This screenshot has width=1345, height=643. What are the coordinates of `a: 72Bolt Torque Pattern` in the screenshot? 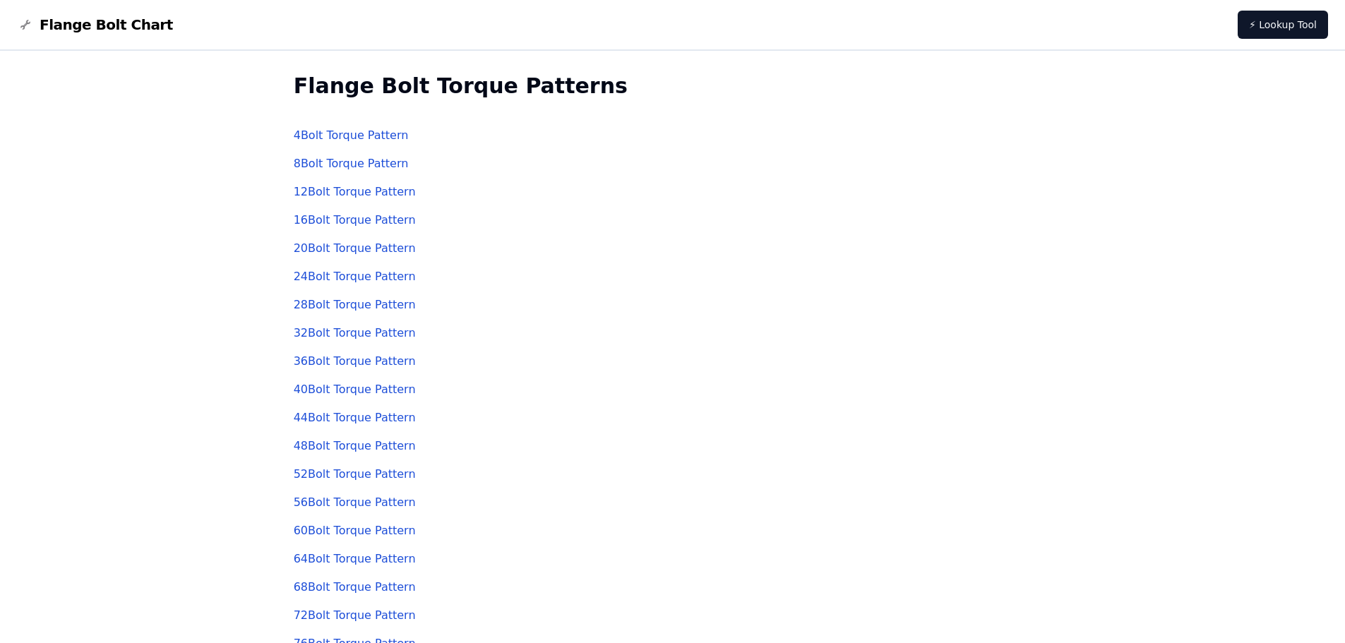 It's located at (354, 615).